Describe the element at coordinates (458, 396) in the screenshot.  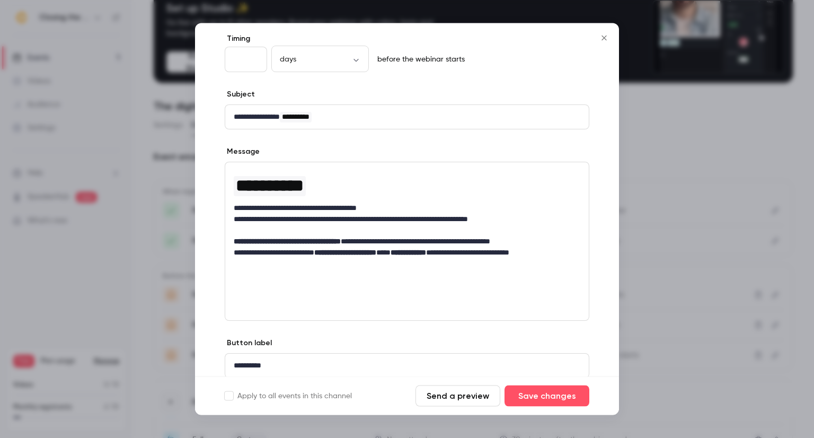
I see `button: Send a preview` at that location.